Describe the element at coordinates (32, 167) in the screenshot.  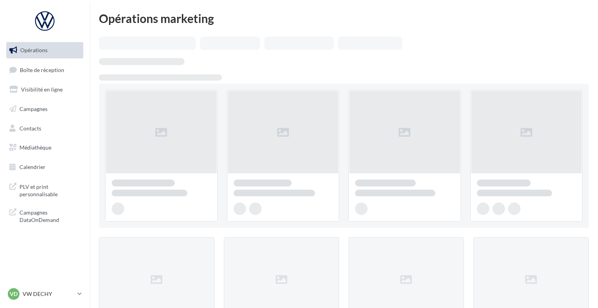
I see `span: Calendrier` at that location.